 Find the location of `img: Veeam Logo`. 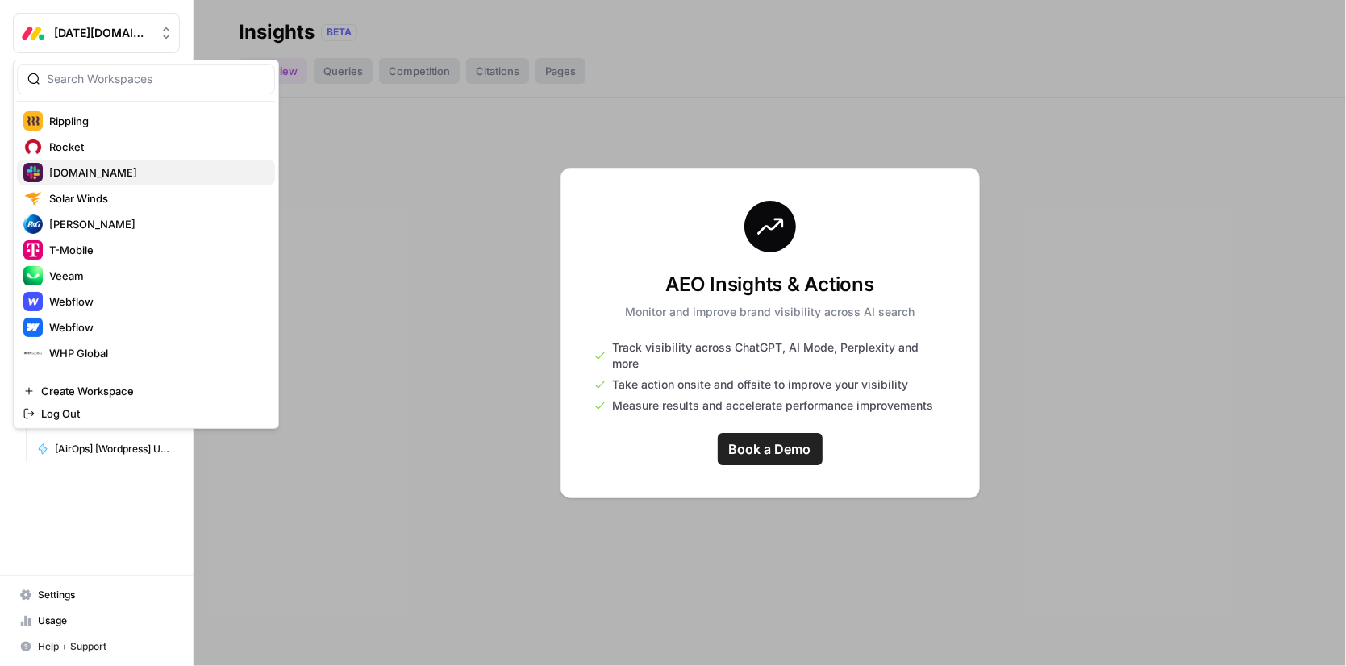

img: Veeam Logo is located at coordinates (33, 276).